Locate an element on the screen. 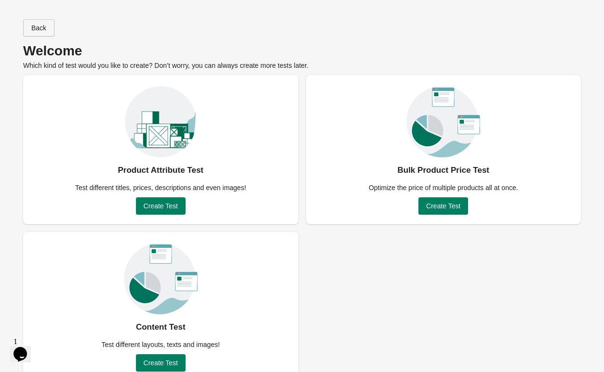 The width and height of the screenshot is (604, 372). div: Which kind of test would you like to create? Don’t worry, you can always create more tests later. is located at coordinates (302, 58).